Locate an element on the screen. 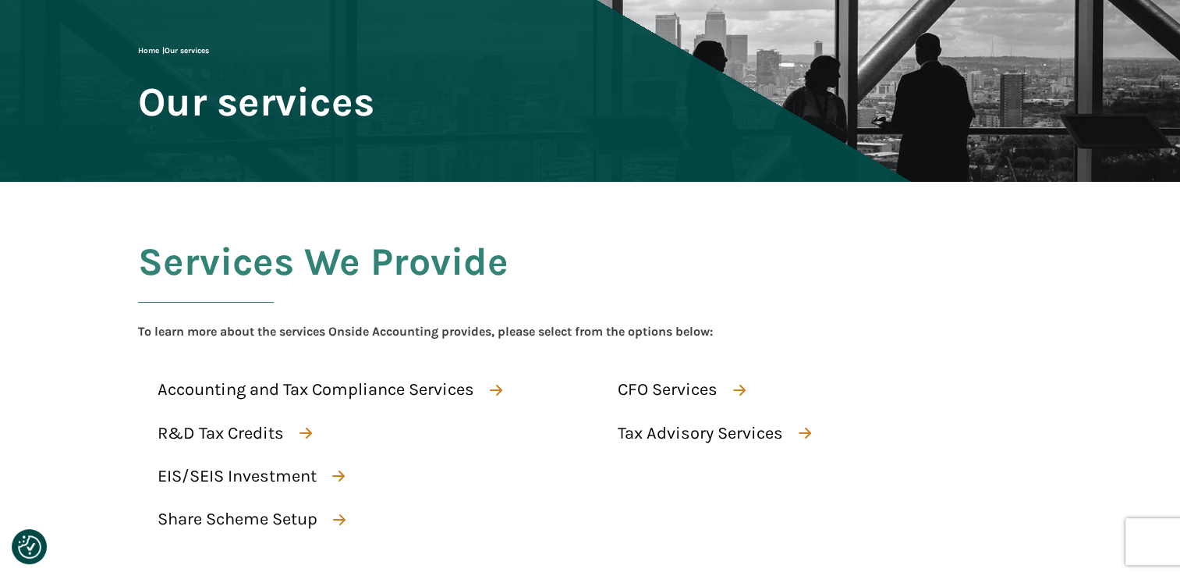 Image resolution: width=1180 pixels, height=576 pixels. img: Revisit consent button is located at coordinates (30, 547).